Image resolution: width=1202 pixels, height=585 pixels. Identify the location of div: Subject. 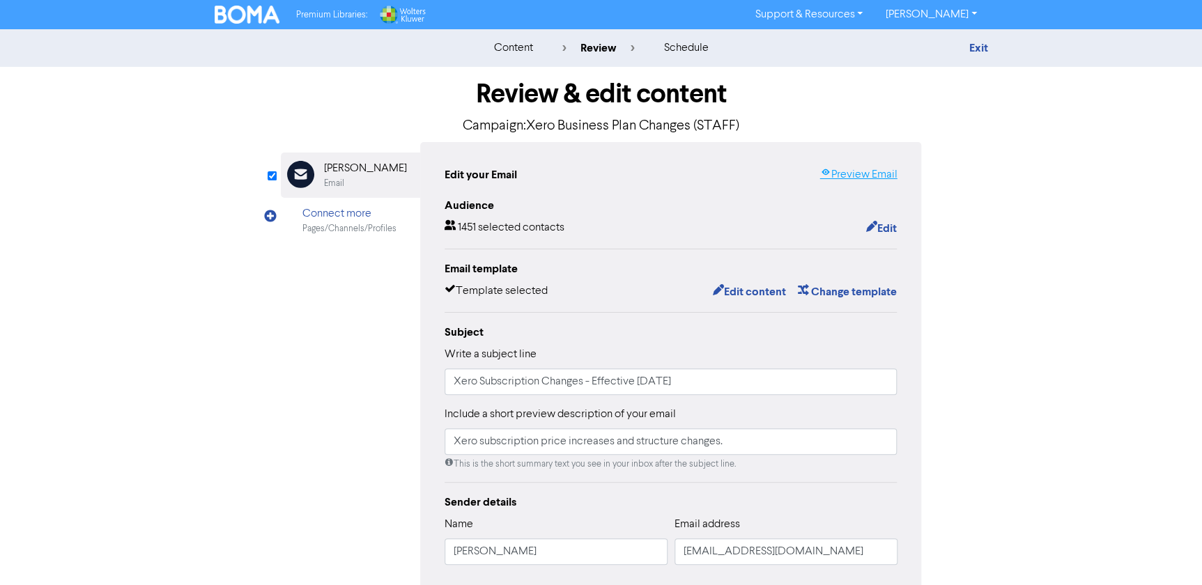
(671, 332).